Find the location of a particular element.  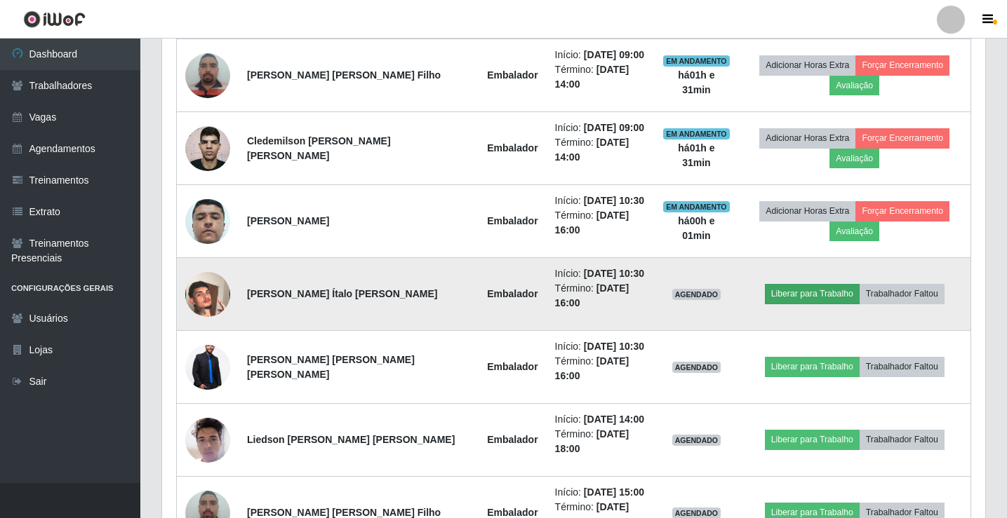

img: 1755093056531.jpeg is located at coordinates (208, 367).